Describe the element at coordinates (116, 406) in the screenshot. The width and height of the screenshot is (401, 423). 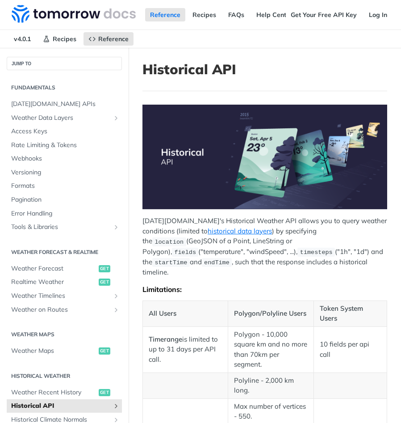
I see `button: Show subpages for Historical API` at that location.